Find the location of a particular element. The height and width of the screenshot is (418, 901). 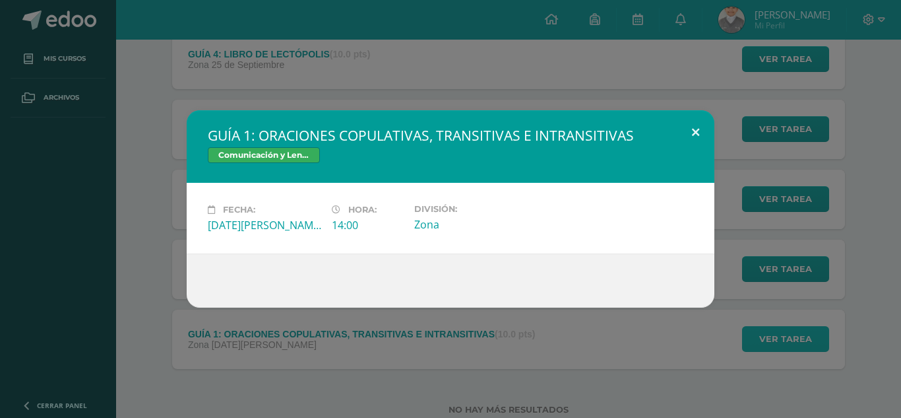

h2: GUÍA 1: ORACIONES COPULATIVAS, TRANSITIVAS E INTRANSITIVAS is located at coordinates (451, 135).